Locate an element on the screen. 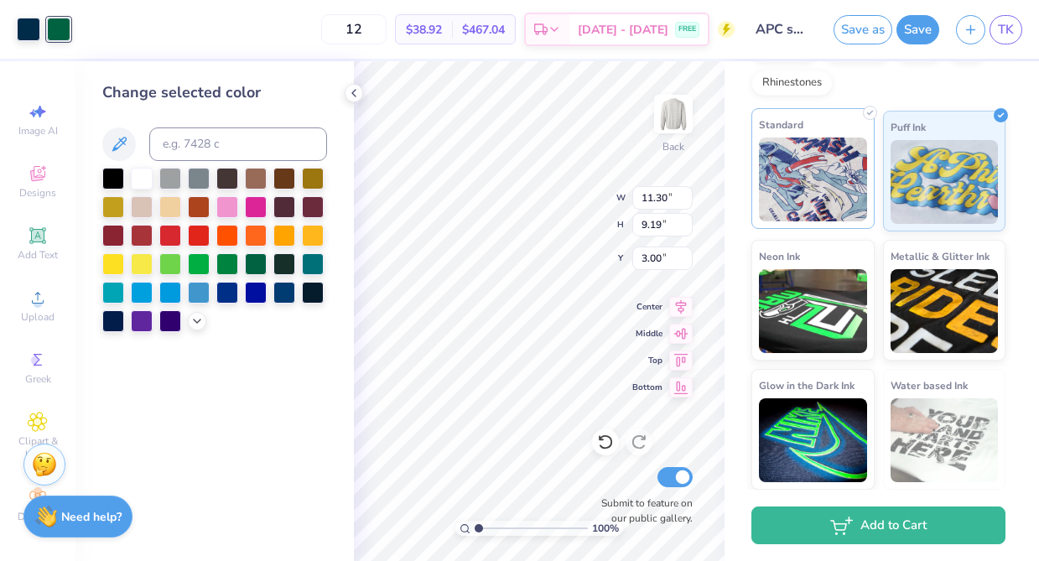 Image resolution: width=1039 pixels, height=561 pixels. span: $38.92 is located at coordinates (423, 29).